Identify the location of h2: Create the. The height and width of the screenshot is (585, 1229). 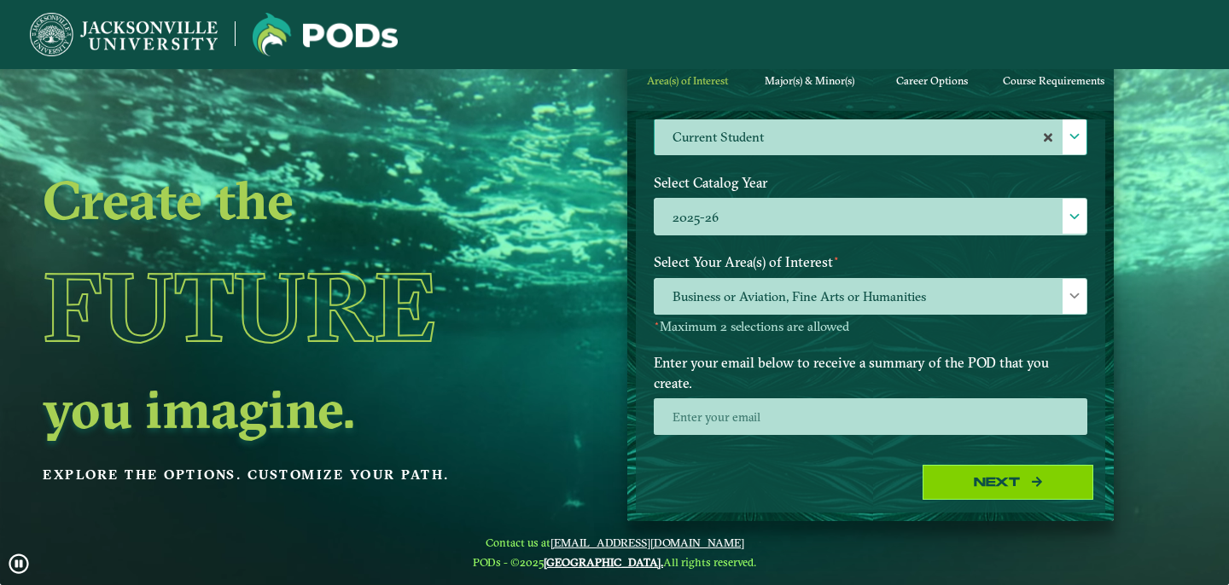
(277, 200).